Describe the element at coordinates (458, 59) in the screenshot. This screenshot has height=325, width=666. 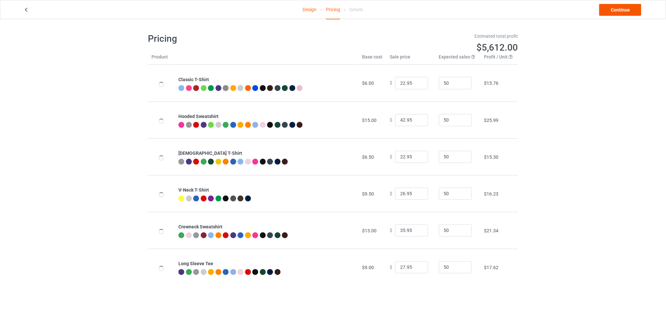
I see `th: Expected sales` at that location.